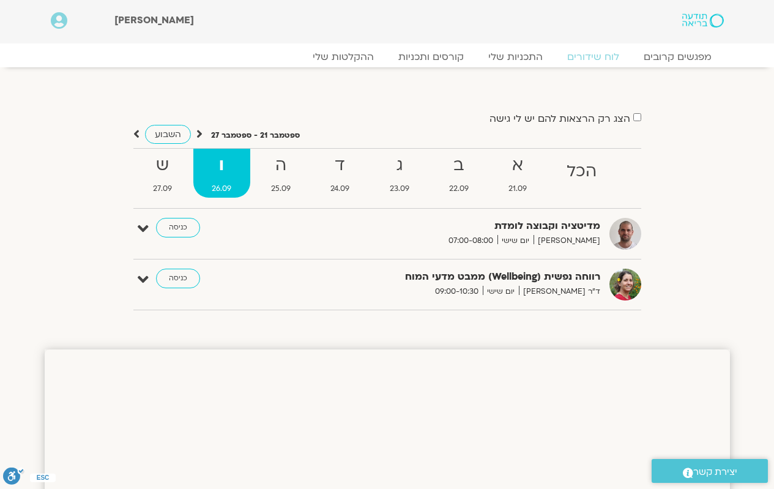  I want to click on a: ב22.09, so click(458, 173).